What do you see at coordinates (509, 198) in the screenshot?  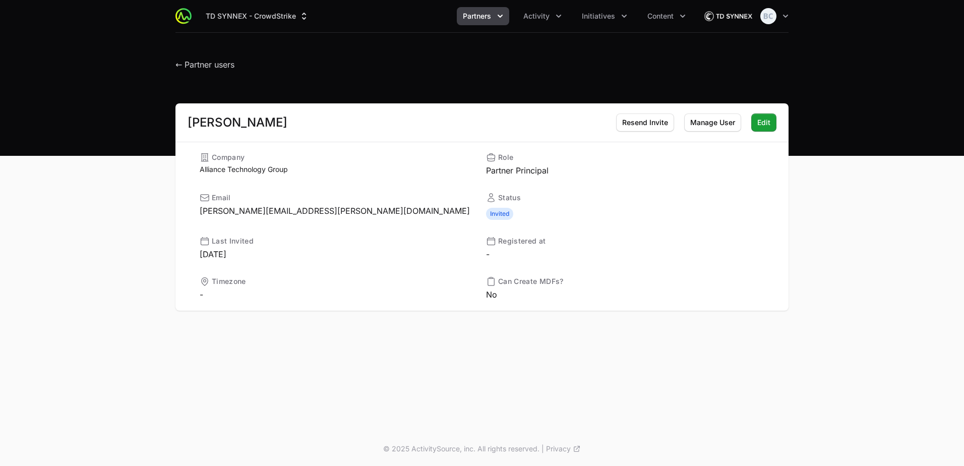 I see `span: Status` at bounding box center [509, 198].